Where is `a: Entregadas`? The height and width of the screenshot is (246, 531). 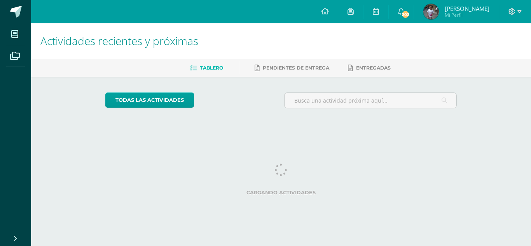
a: Entregadas is located at coordinates (369, 68).